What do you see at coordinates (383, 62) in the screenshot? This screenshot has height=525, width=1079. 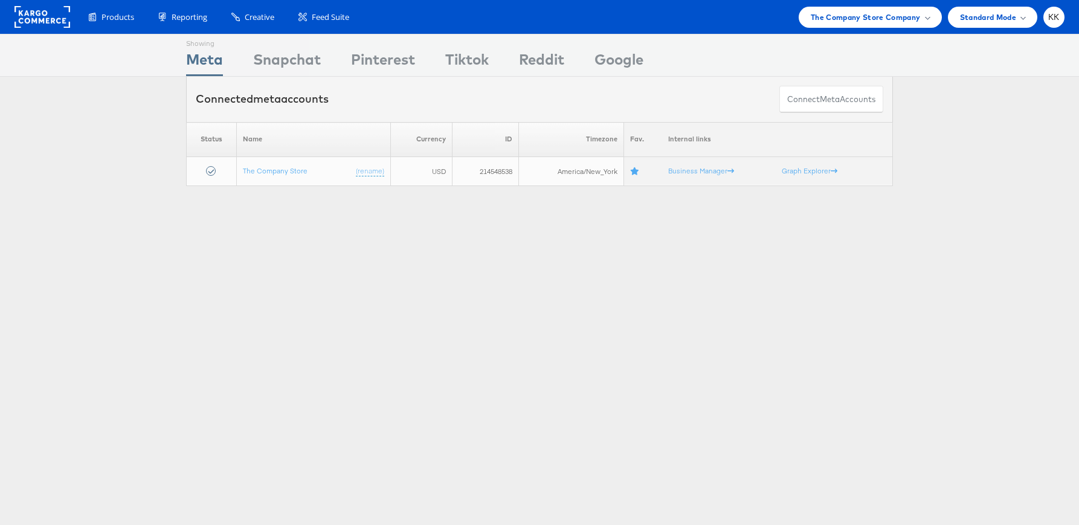 I see `div: Pinterest` at bounding box center [383, 62].